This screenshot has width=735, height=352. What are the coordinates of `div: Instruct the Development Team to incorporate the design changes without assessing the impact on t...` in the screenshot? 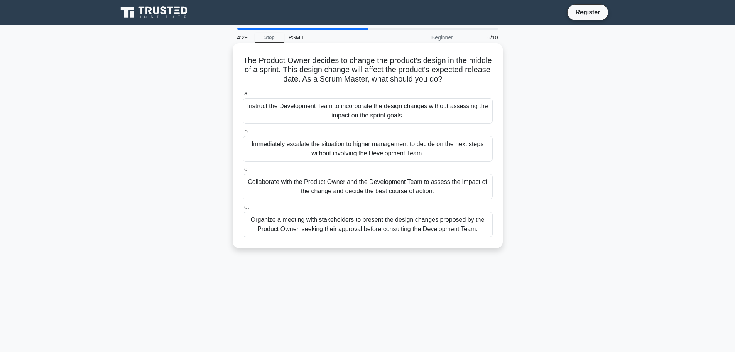 It's located at (368, 111).